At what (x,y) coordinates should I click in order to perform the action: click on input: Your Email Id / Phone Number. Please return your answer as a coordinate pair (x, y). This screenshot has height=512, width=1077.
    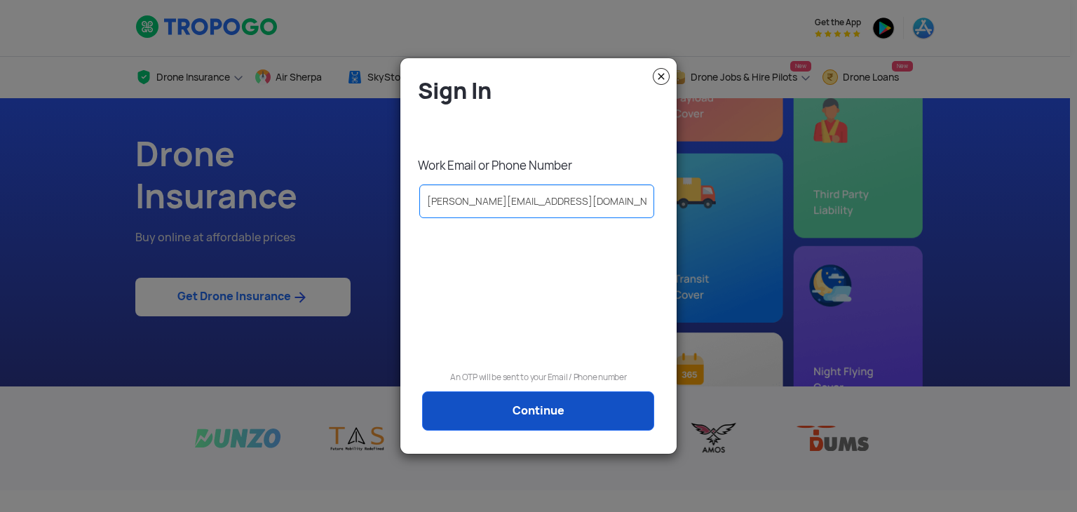
    Looking at the image, I should click on (536, 201).